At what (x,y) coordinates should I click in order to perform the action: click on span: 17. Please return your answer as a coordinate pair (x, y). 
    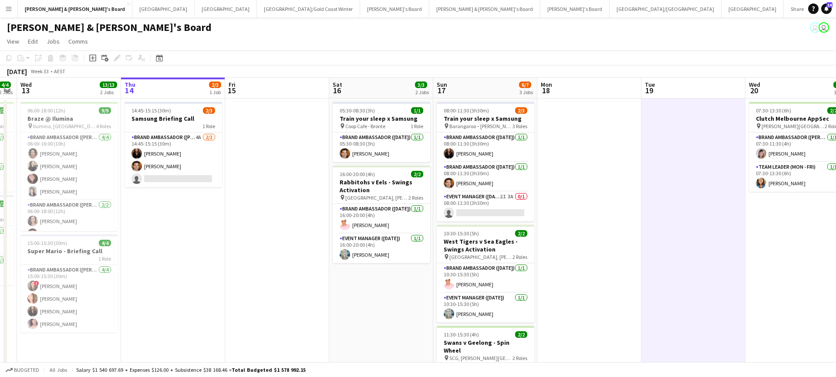
    Looking at the image, I should click on (441, 90).